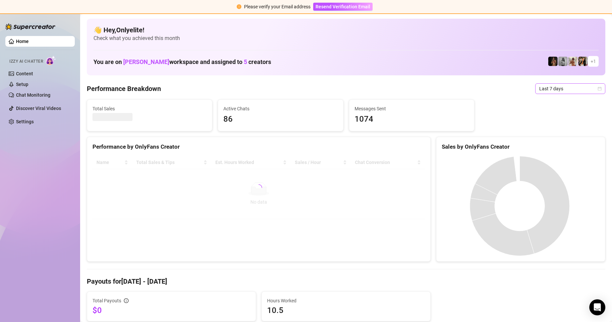  What do you see at coordinates (280, 119) in the screenshot?
I see `span: 86` at bounding box center [280, 119].